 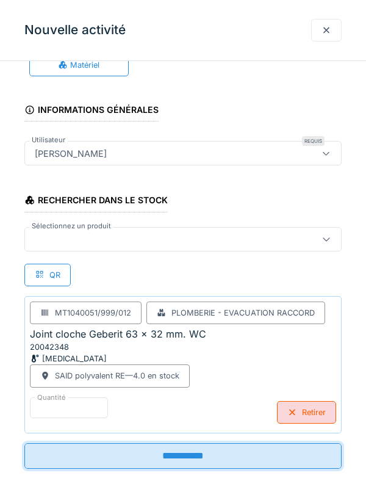 I want to click on div: Rechercher dans le stock, so click(x=96, y=201).